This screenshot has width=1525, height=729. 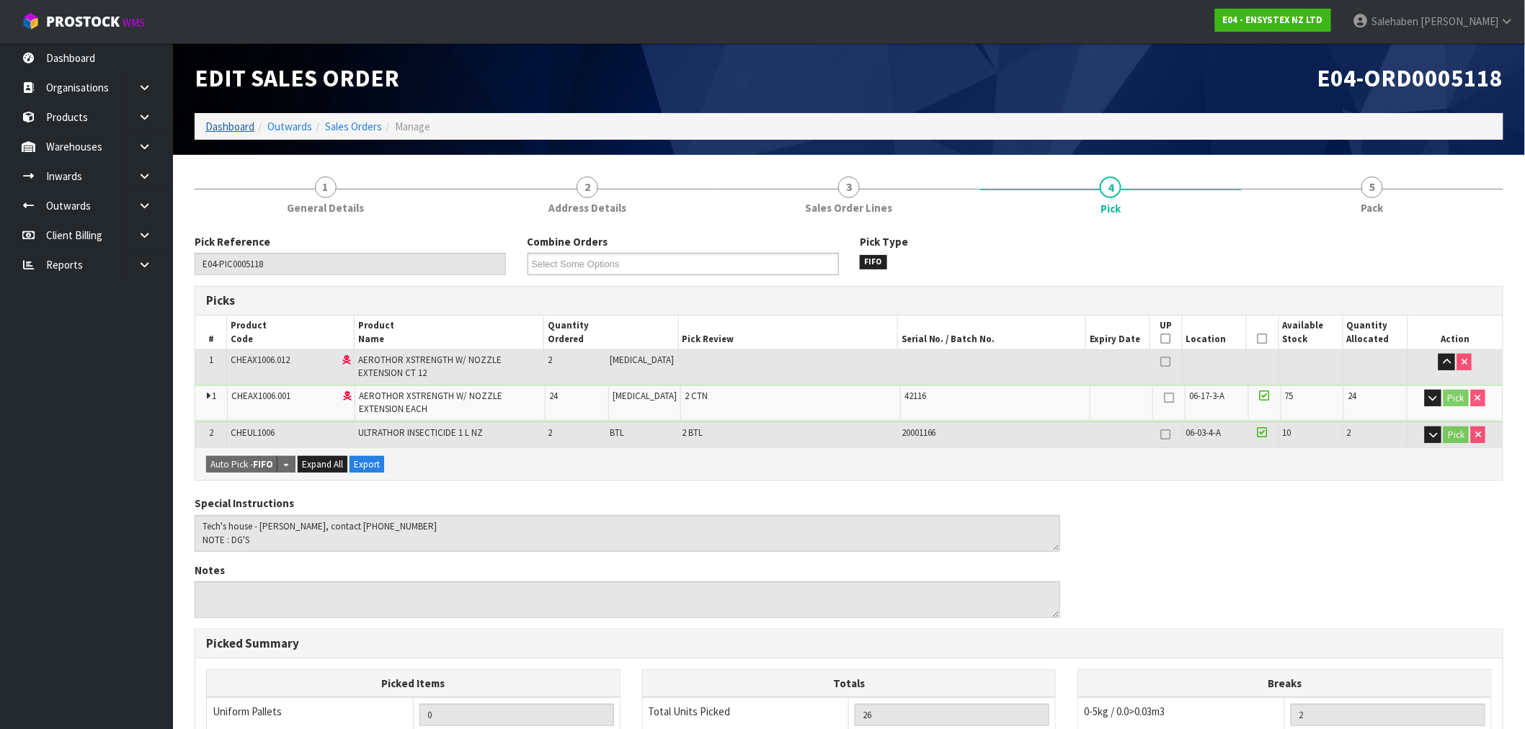 I want to click on button: Export, so click(x=367, y=465).